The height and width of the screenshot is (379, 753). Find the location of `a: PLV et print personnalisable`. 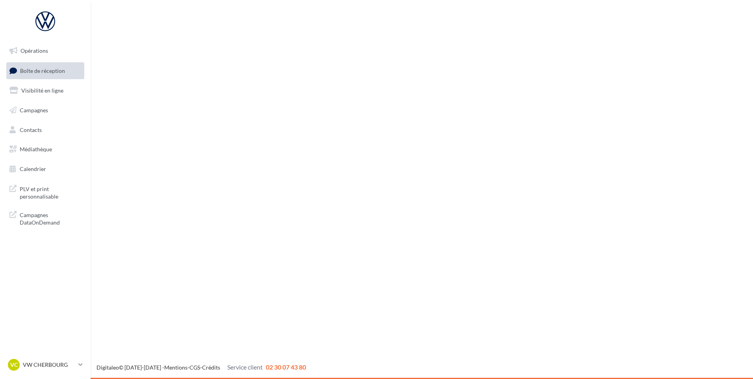

a: PLV et print personnalisable is located at coordinates (45, 192).